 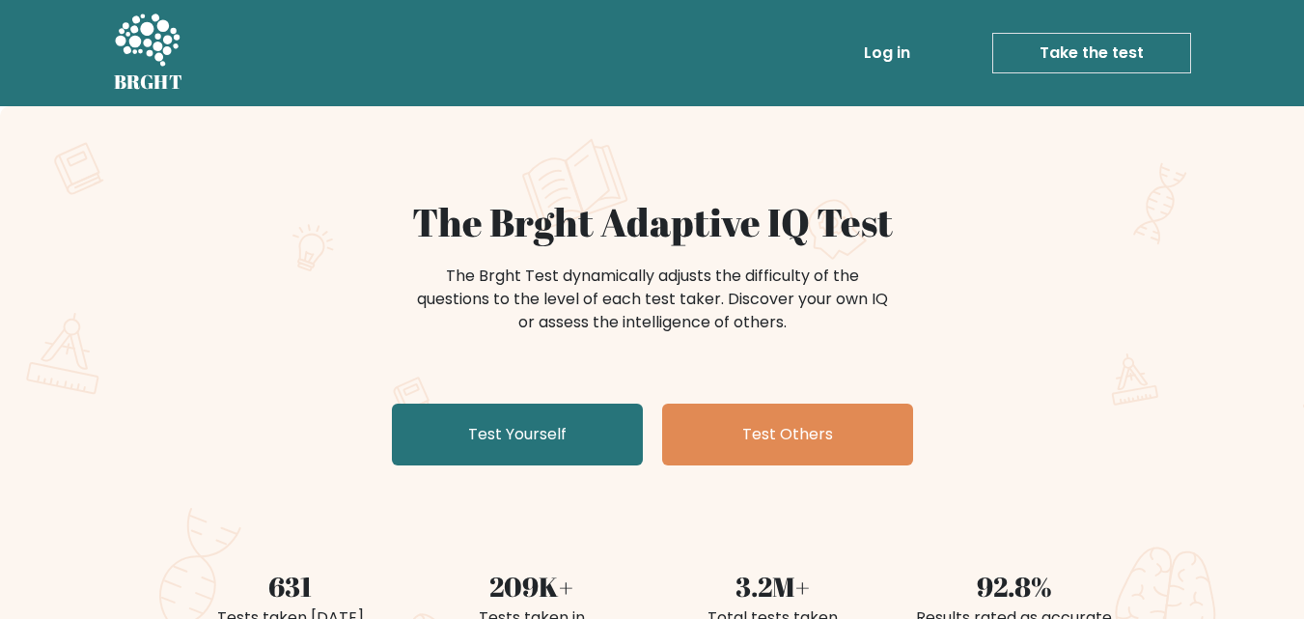 What do you see at coordinates (518, 434) in the screenshot?
I see `a: Test Yourself` at bounding box center [518, 434].